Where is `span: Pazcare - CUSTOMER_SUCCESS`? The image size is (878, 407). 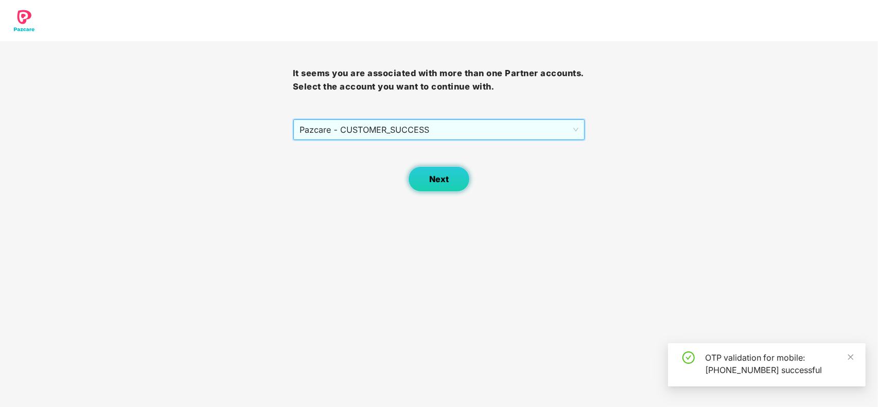 span: Pazcare - CUSTOMER_SUCCESS is located at coordinates (439, 130).